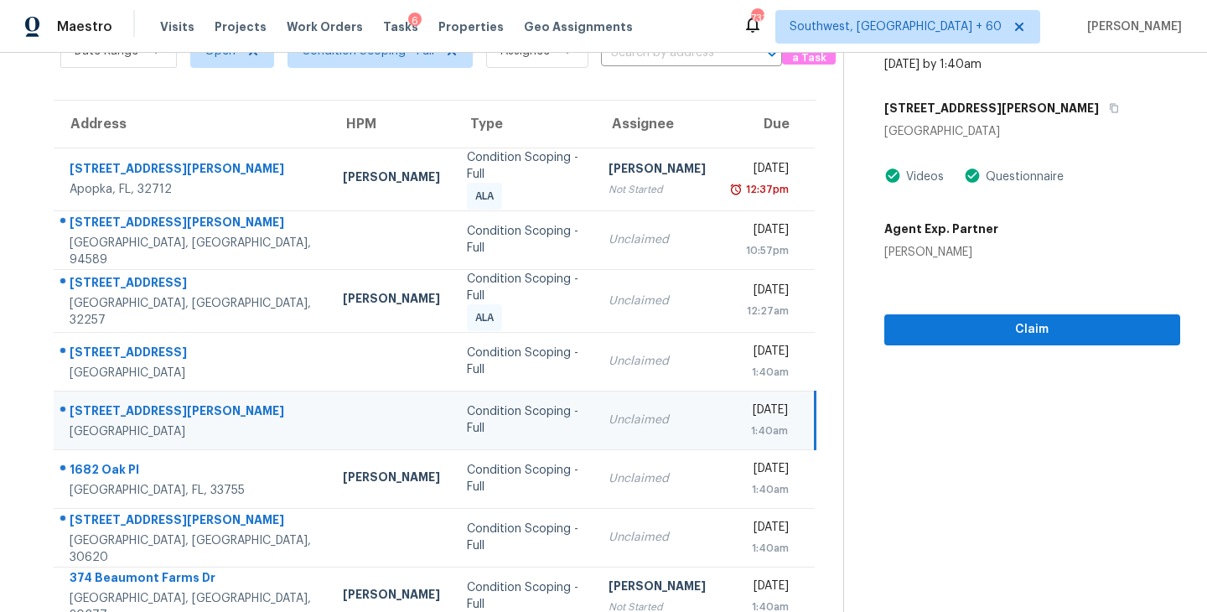 The image size is (1207, 612). What do you see at coordinates (193, 189) in the screenshot?
I see `div: Apopka, FL, 32712` at bounding box center [193, 189].